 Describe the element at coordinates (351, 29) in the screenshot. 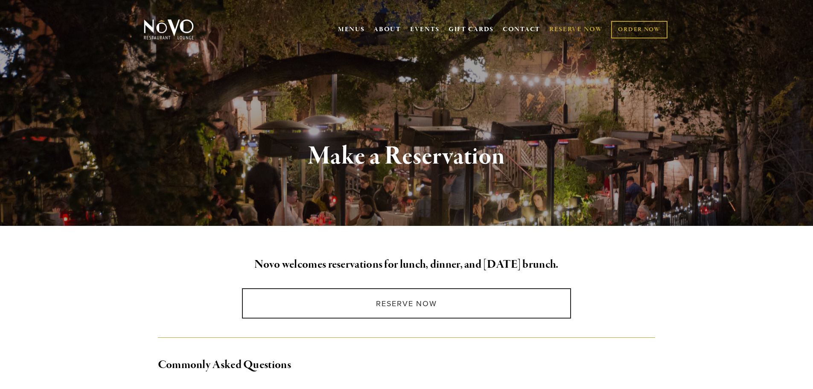

I see `a: MENUS` at that location.